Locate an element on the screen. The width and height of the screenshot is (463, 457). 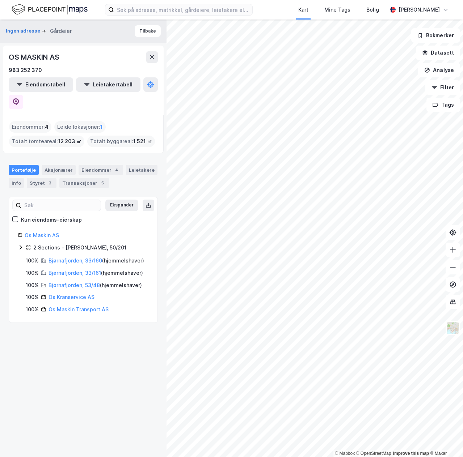
button: Ingen adresse is located at coordinates (24, 31).